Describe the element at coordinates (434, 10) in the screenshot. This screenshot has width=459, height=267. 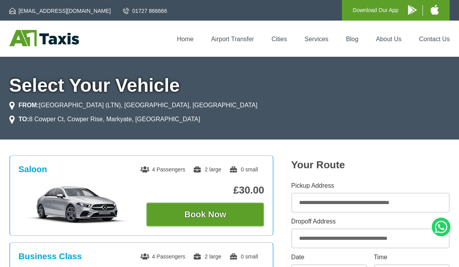
I see `img: A1 Taxis iPhone App` at that location.